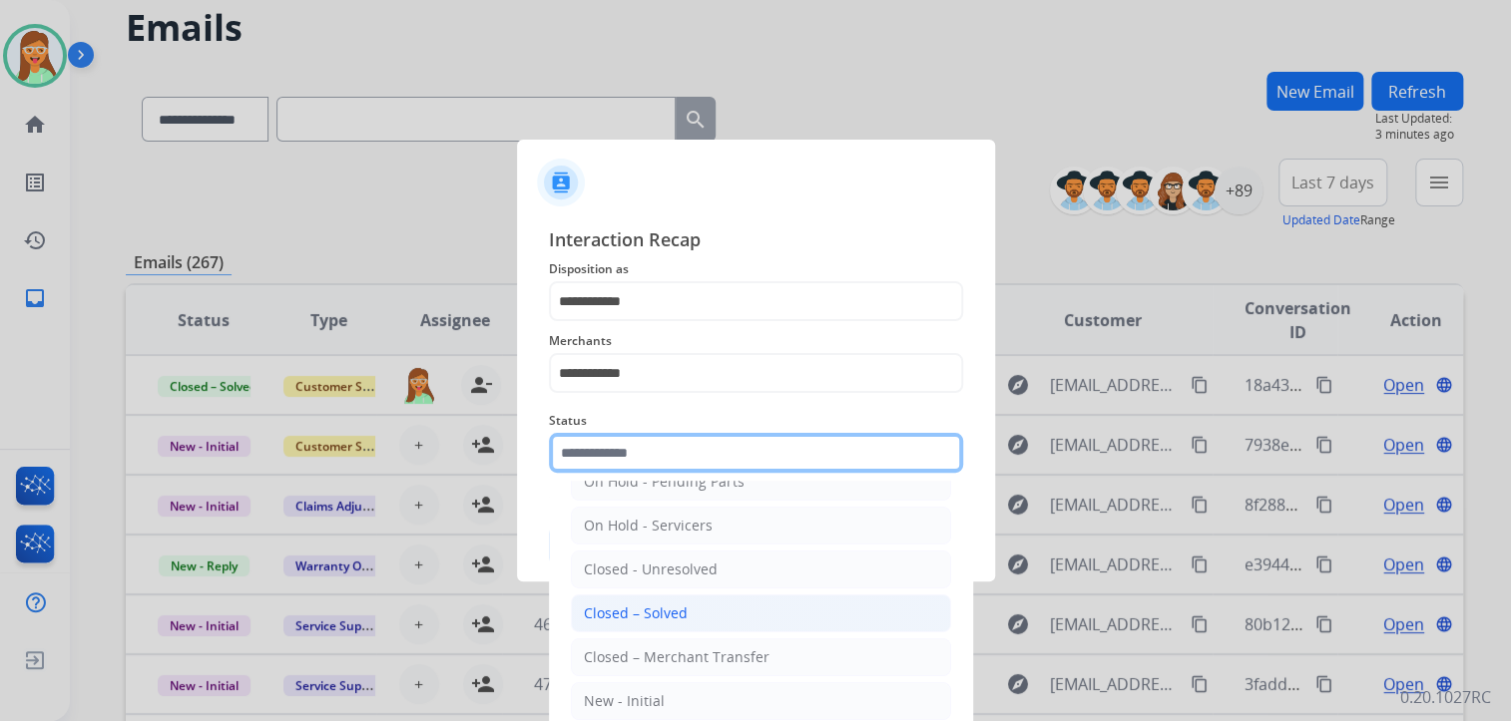  What do you see at coordinates (664, 482) in the screenshot?
I see `div: On Hold - Pending Parts` at bounding box center [664, 482].